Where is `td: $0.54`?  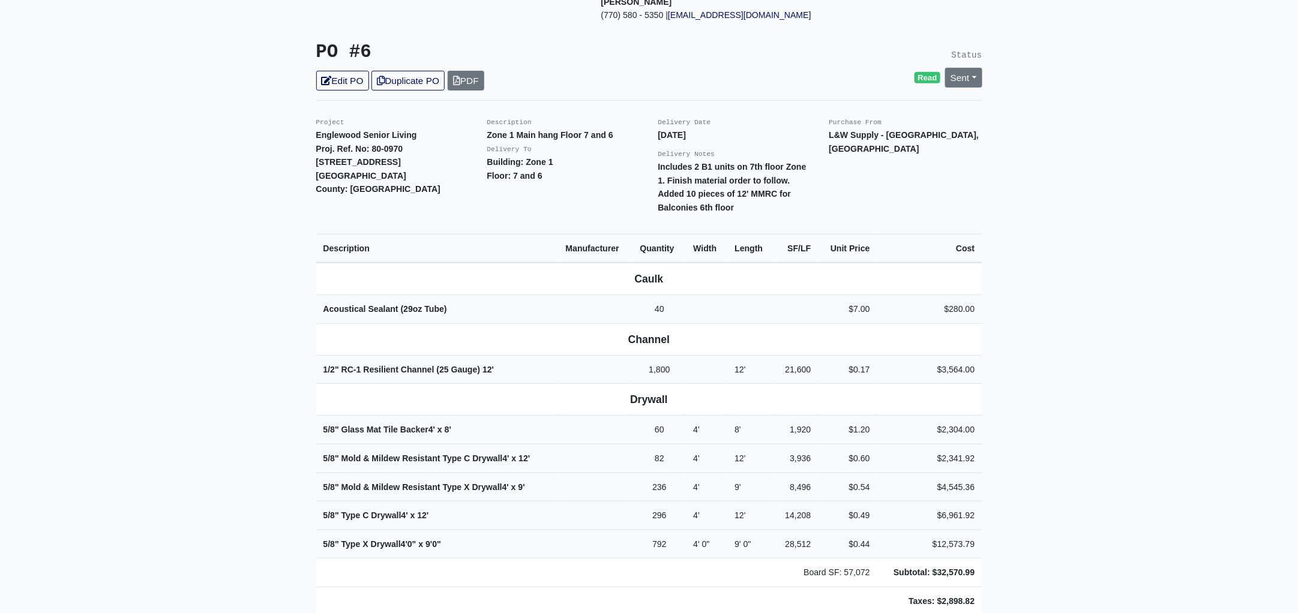 td: $0.54 is located at coordinates (848, 487).